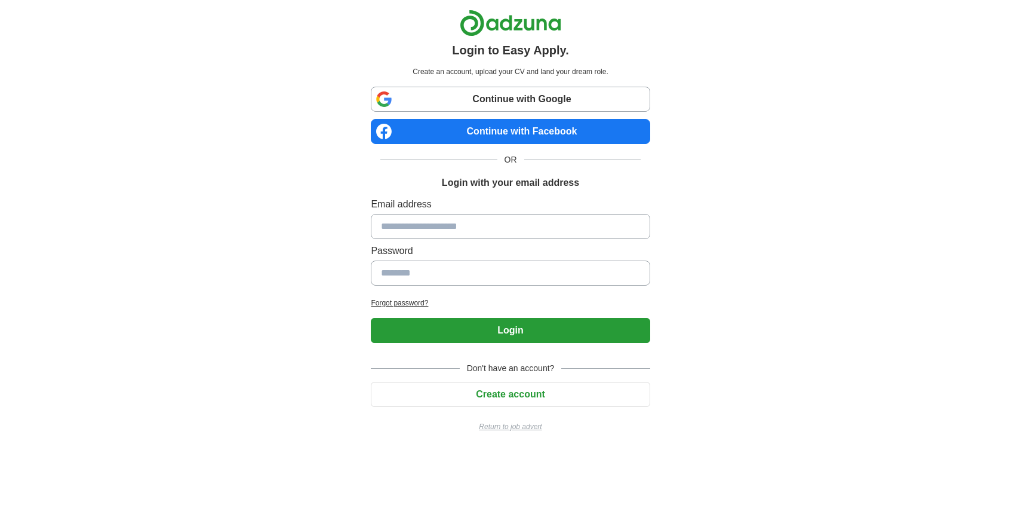  Describe the element at coordinates (511, 183) in the screenshot. I see `h1: Login with your email address` at that location.